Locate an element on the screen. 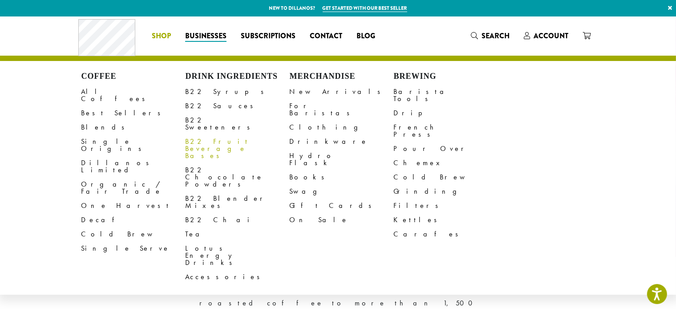 The height and width of the screenshot is (313, 676). h4: Brewing is located at coordinates (446, 77).